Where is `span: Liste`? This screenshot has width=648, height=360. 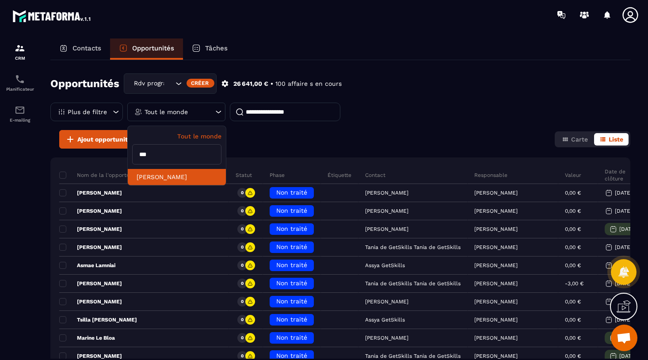 span: Liste is located at coordinates (615, 139).